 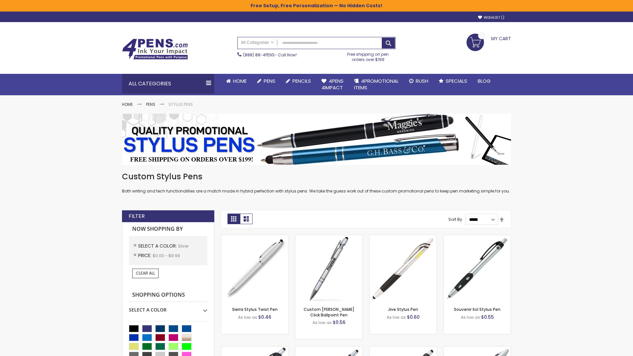 I want to click on div: Both writing and tech functionalities are a match made in hybrid perfection with stylus pens. We ..., so click(x=316, y=183).